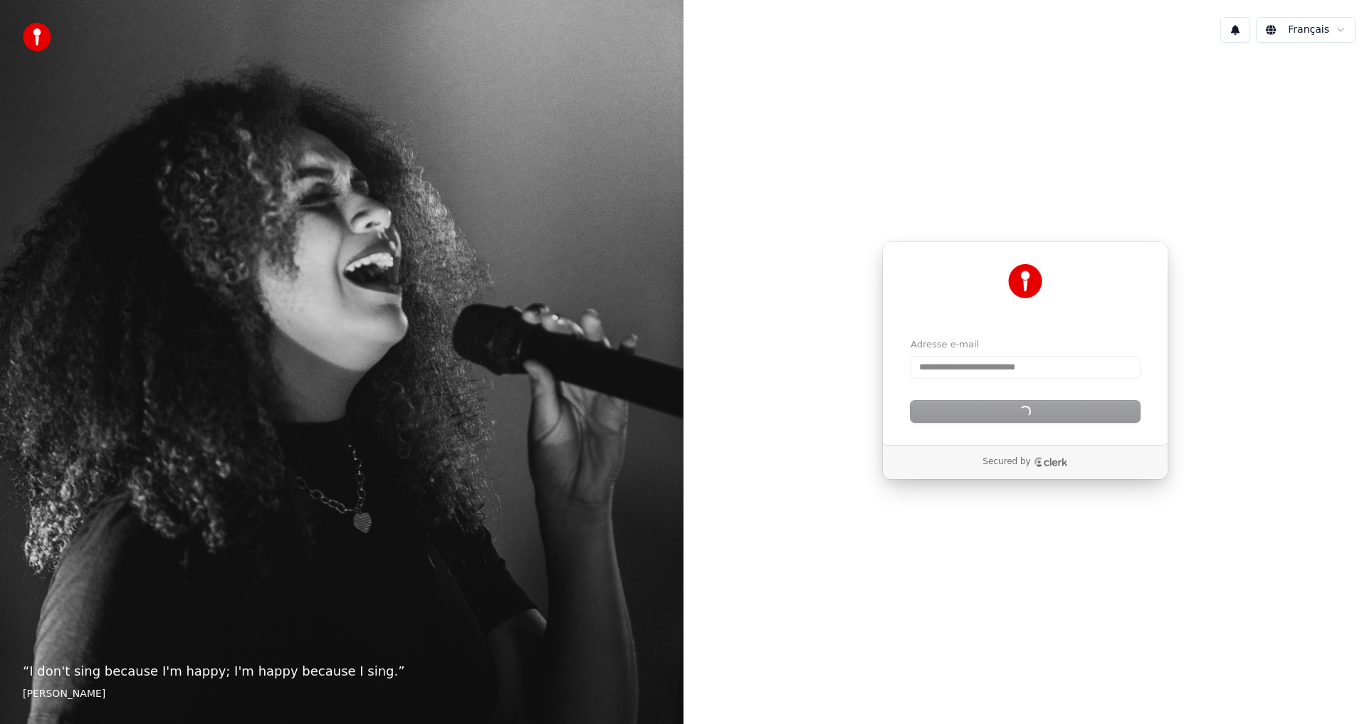 The height and width of the screenshot is (724, 1367). What do you see at coordinates (1025, 281) in the screenshot?
I see `img: Youka` at bounding box center [1025, 281].